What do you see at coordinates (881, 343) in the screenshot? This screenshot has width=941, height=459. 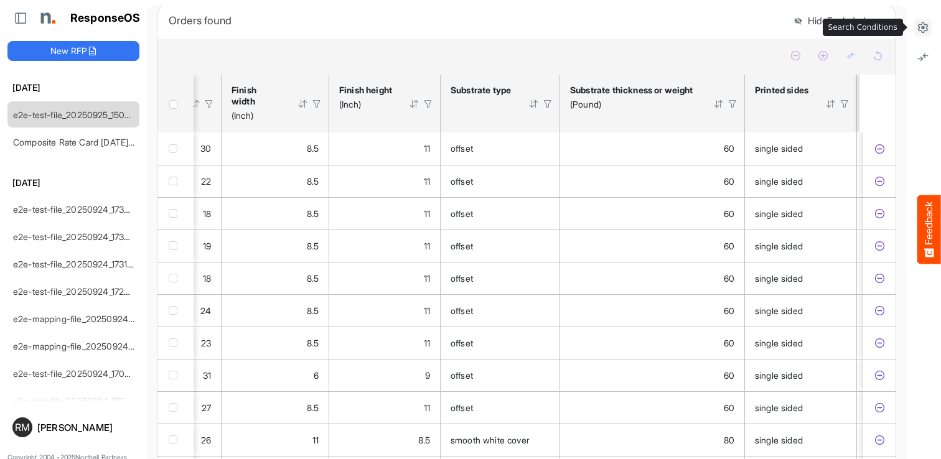 I see `td: 902b87d9-b6e1-44de-9f81-52d1b25ae59b is template cell Column Header` at bounding box center [881, 343].